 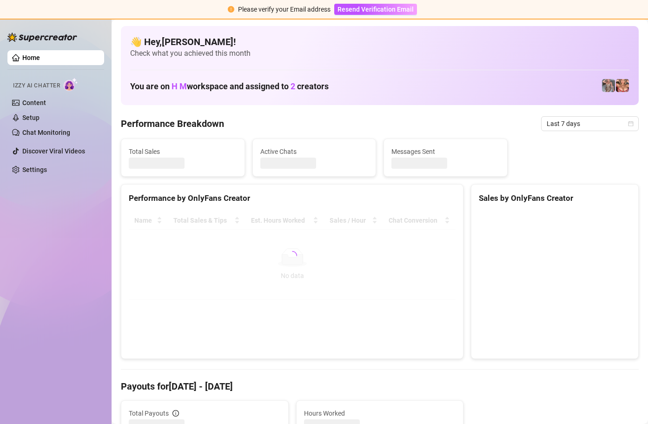 I want to click on a: Setup, so click(x=31, y=118).